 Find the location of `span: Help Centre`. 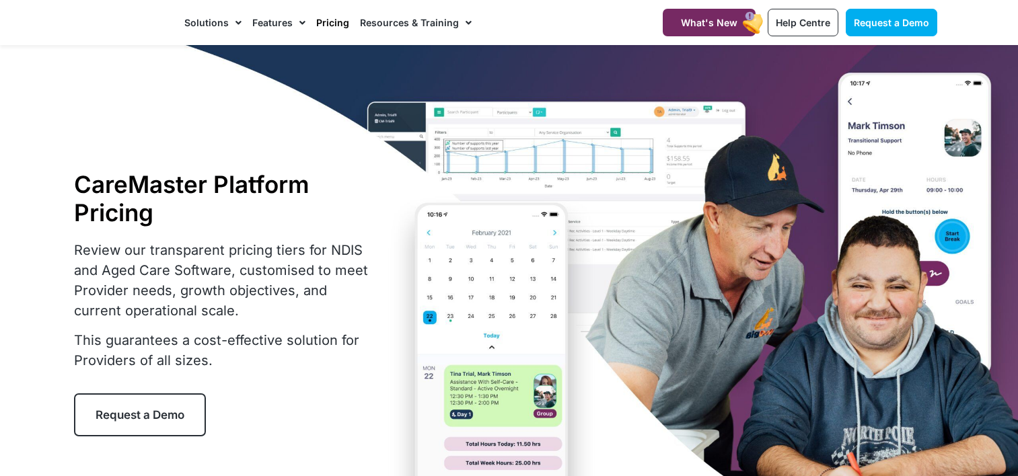

span: Help Centre is located at coordinates (803, 22).